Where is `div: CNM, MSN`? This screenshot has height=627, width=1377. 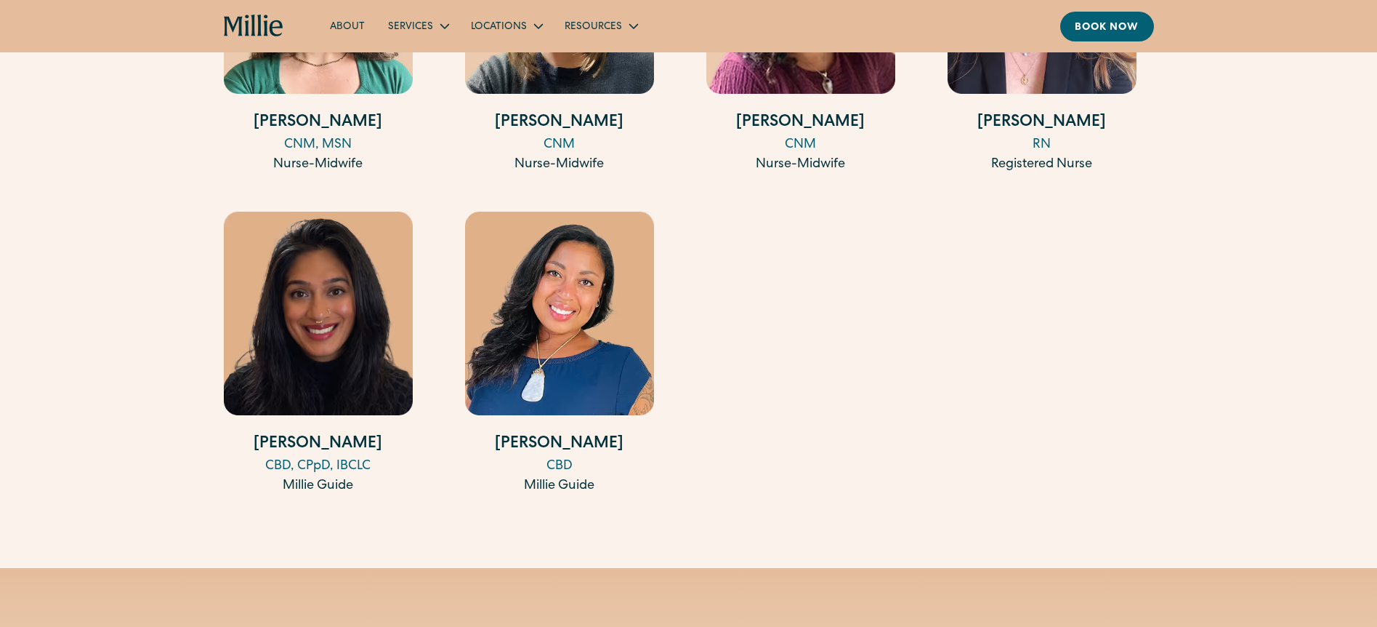
div: CNM, MSN is located at coordinates (318, 145).